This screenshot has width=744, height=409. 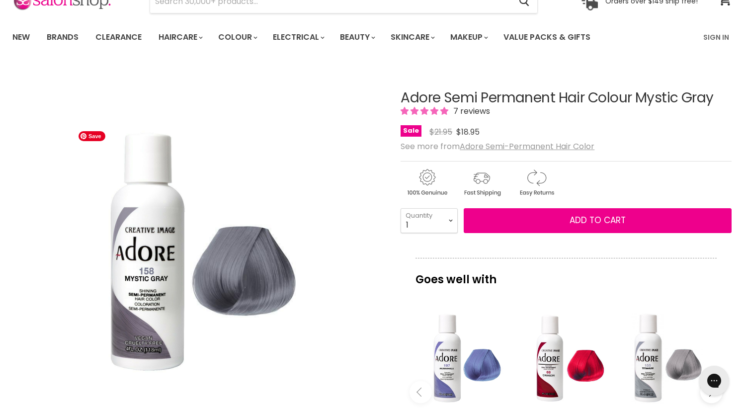 What do you see at coordinates (357, 37) in the screenshot?
I see `a: Beauty` at bounding box center [357, 37].